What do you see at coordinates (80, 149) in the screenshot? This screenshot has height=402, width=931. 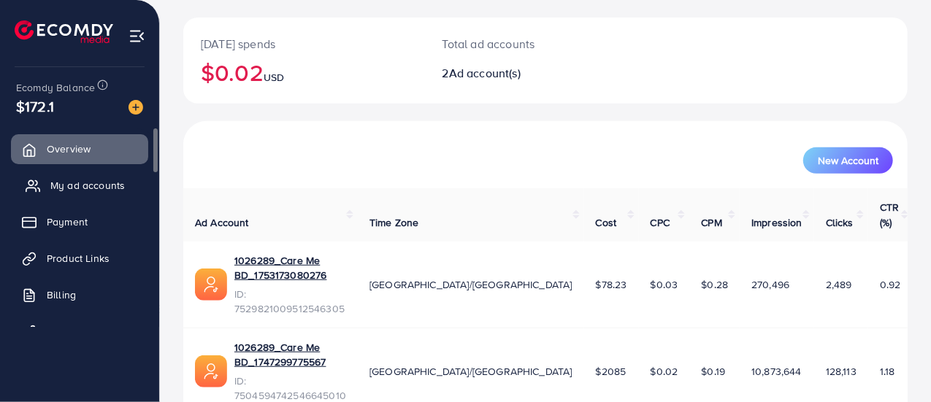 I see `a: Overview` at bounding box center [80, 149].